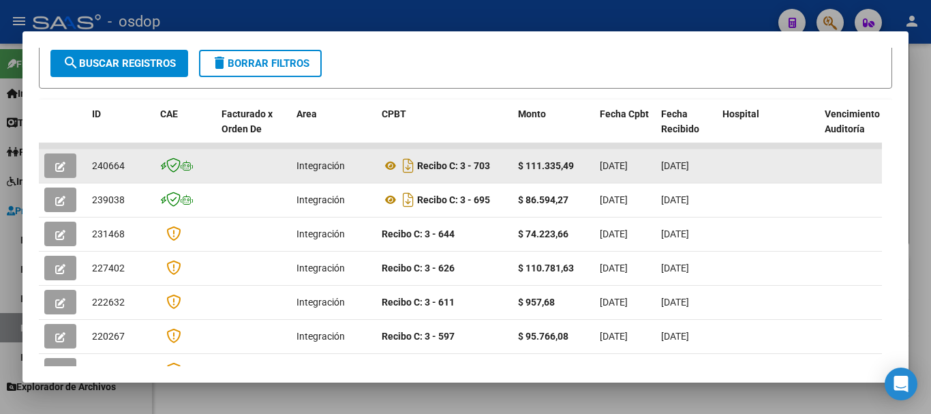 The width and height of the screenshot is (931, 414). What do you see at coordinates (531, 114) in the screenshot?
I see `span: Monto` at bounding box center [531, 114].